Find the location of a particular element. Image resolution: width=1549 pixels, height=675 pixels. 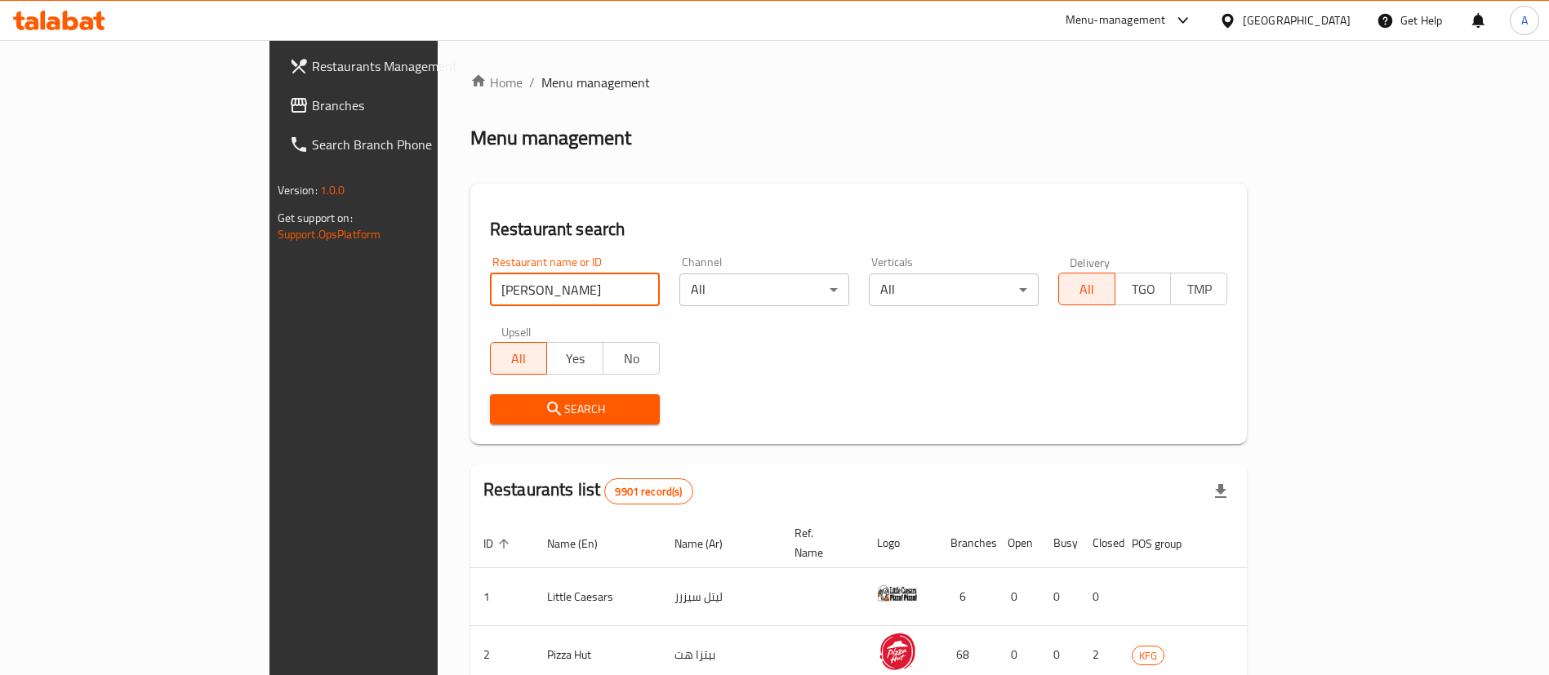

div: Export file is located at coordinates (1220, 491).